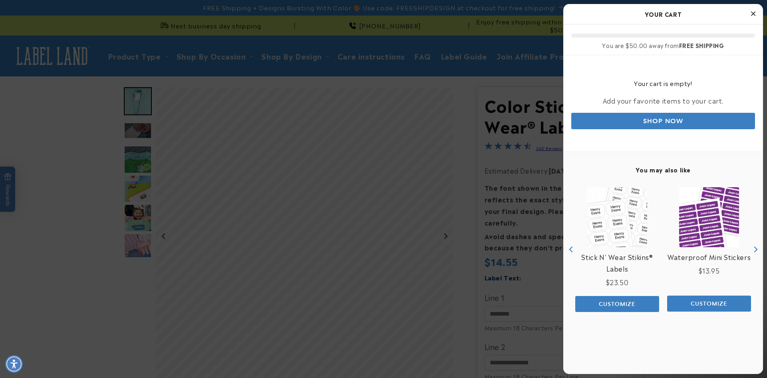 The height and width of the screenshot is (378, 767). Describe the element at coordinates (60, 15) in the screenshot. I see `textarea: Type your message here` at that location.